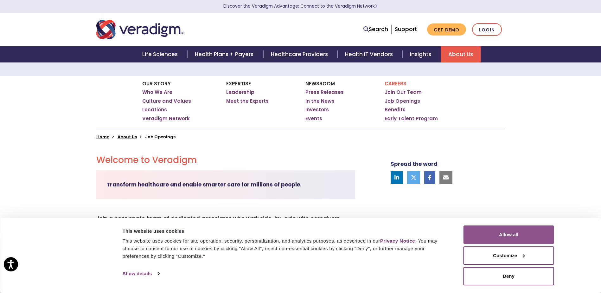 The image size is (601, 293). Describe the element at coordinates (225, 236) in the screenshot. I see `p: Join a passionate team of dedicated associates who work side-by-side with caregivers, developers,...` at that location.